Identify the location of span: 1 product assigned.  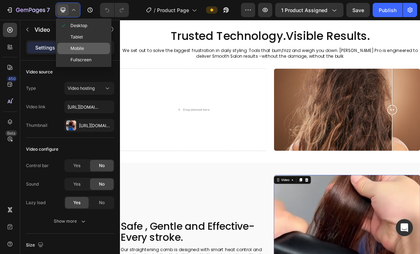
(305, 10).